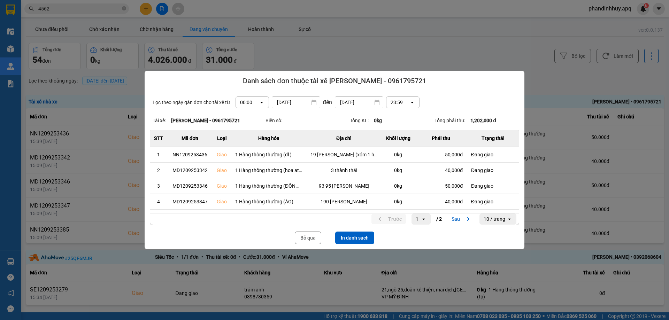 Image resolution: width=669 pixels, height=320 pixels. I want to click on div: Tổng KL:, so click(392, 120).